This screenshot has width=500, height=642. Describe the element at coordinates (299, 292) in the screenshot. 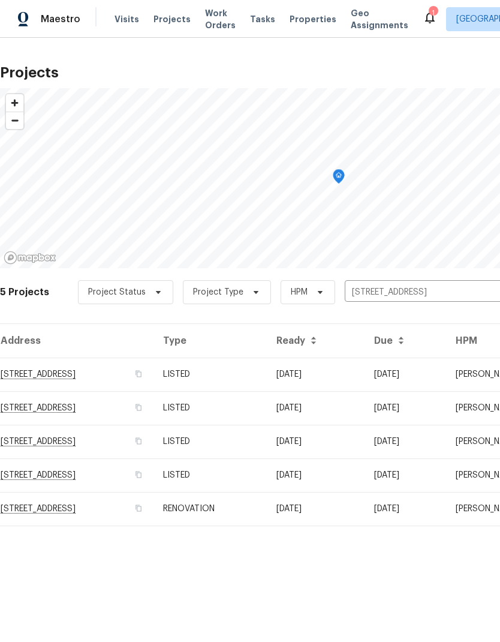

I see `span: HPM` at that location.